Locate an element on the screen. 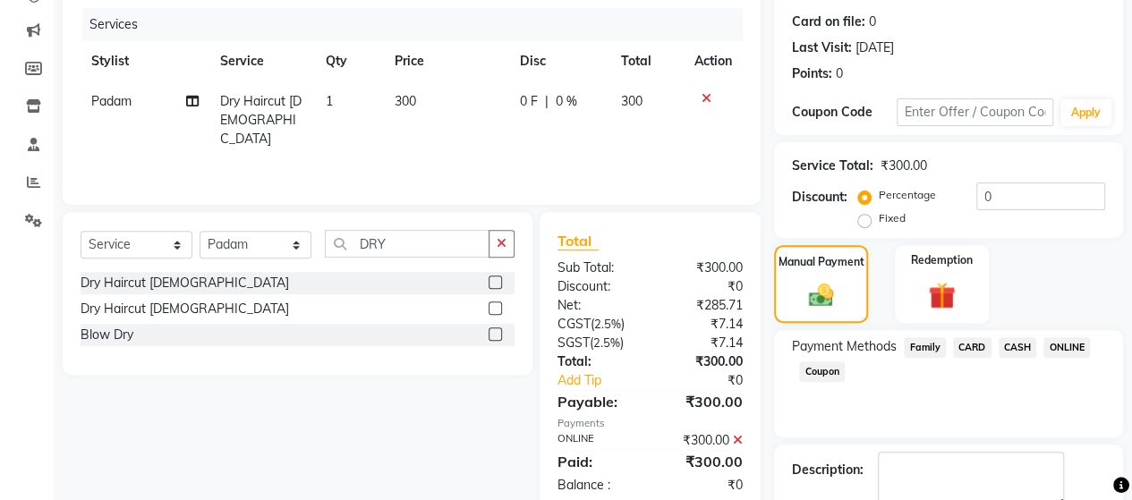  span: 0 % is located at coordinates (566, 101).